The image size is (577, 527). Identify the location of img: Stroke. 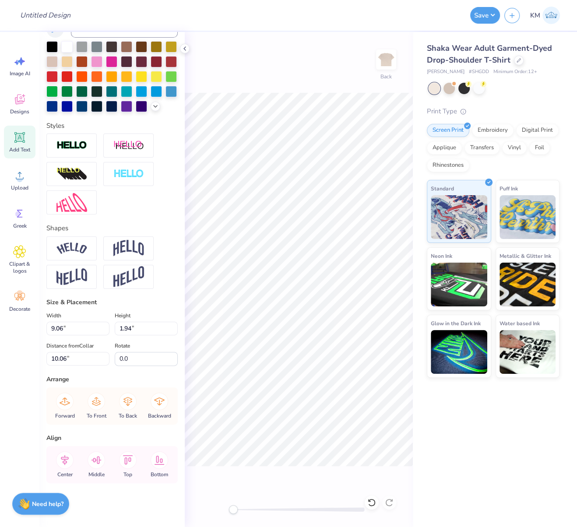
(72, 145).